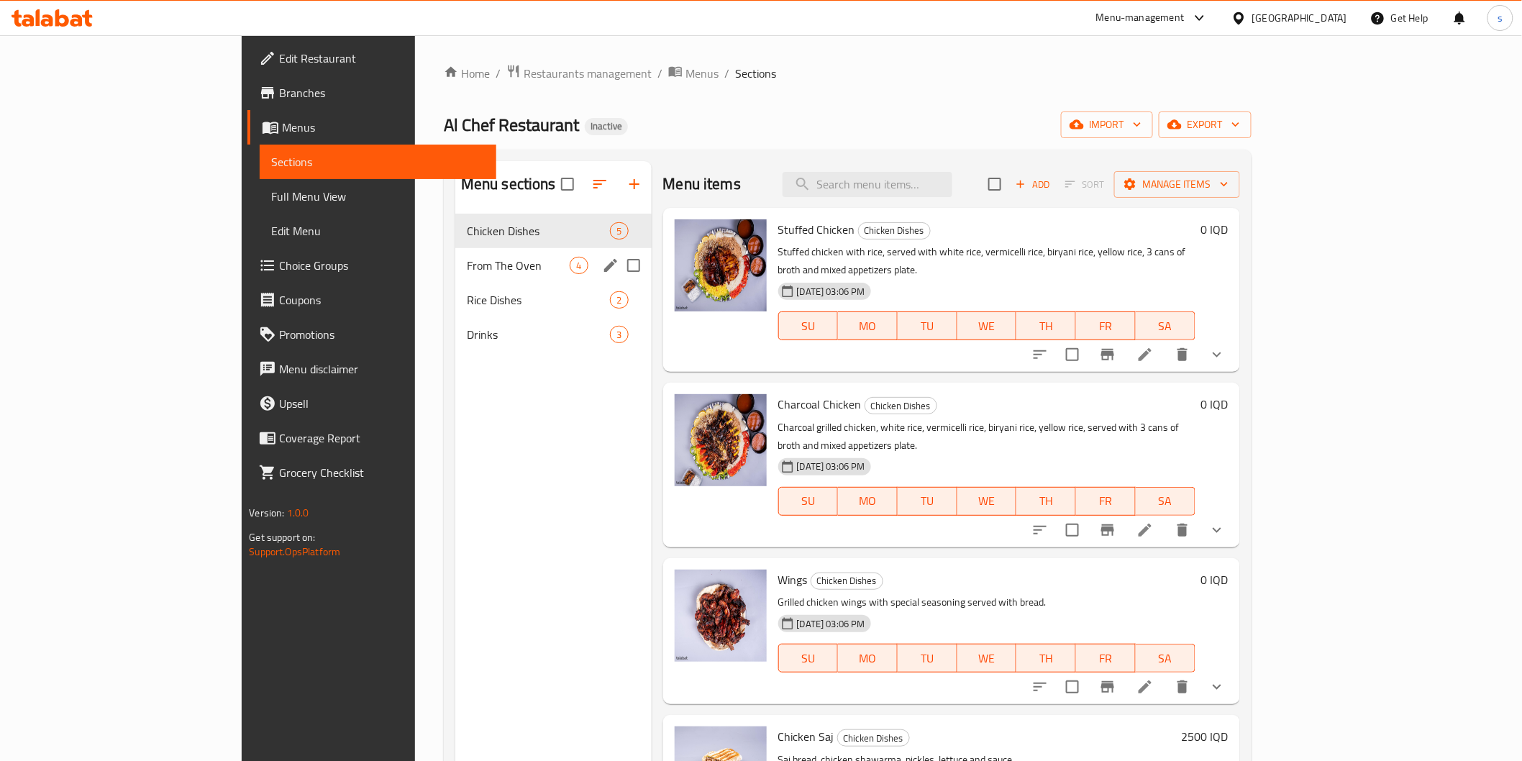  I want to click on nav: Menu sections, so click(553, 283).